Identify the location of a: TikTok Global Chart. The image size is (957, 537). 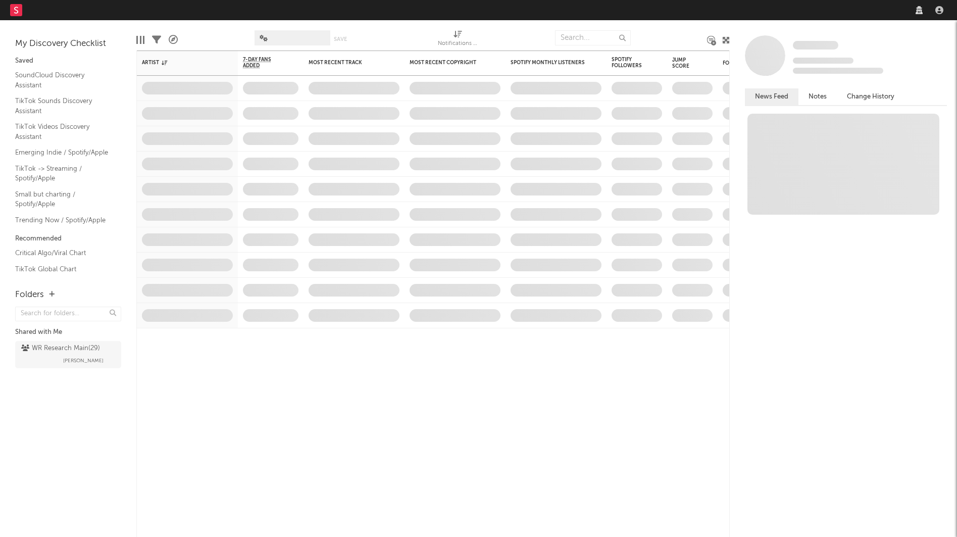
(63, 269).